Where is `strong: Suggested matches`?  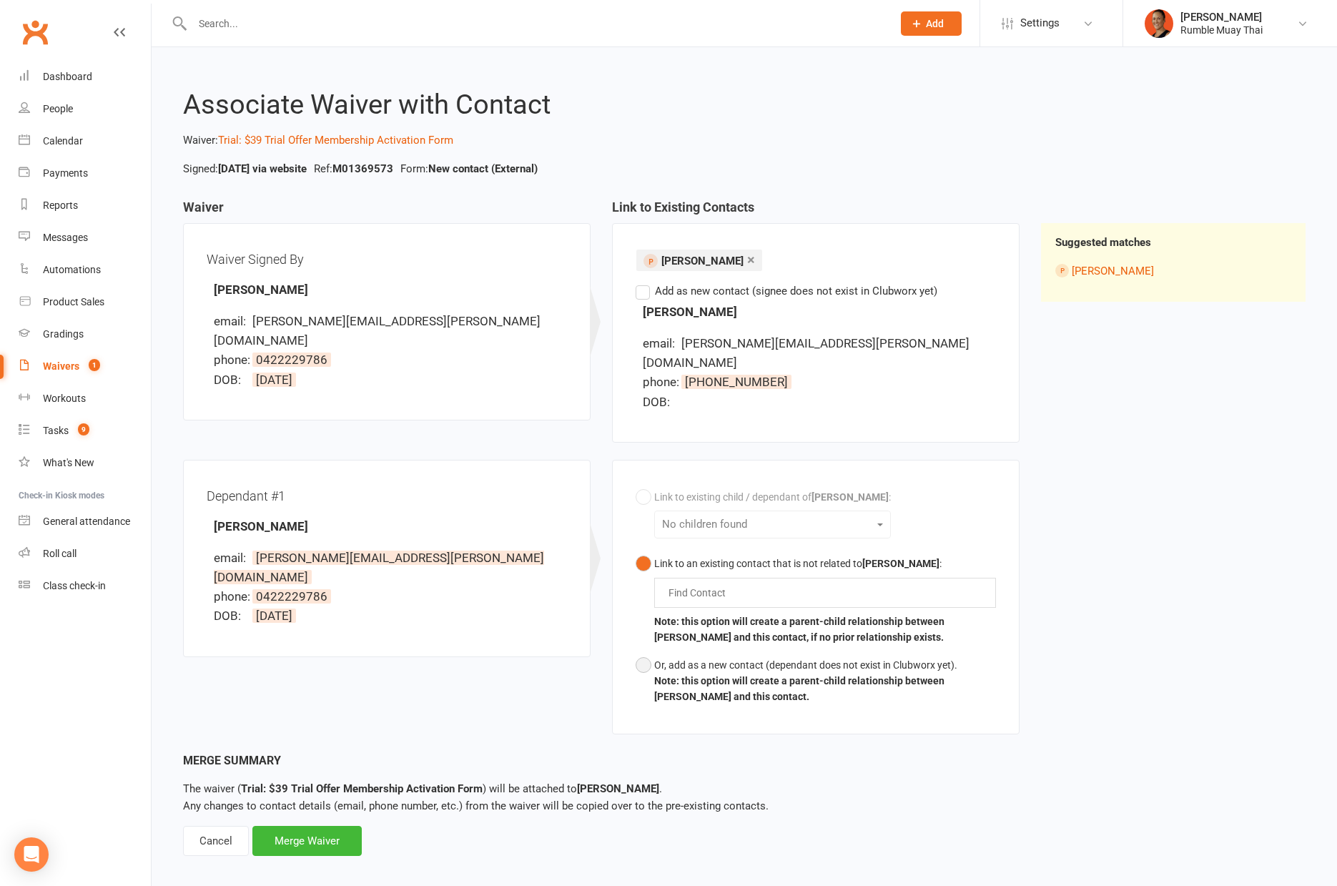
strong: Suggested matches is located at coordinates (1103, 242).